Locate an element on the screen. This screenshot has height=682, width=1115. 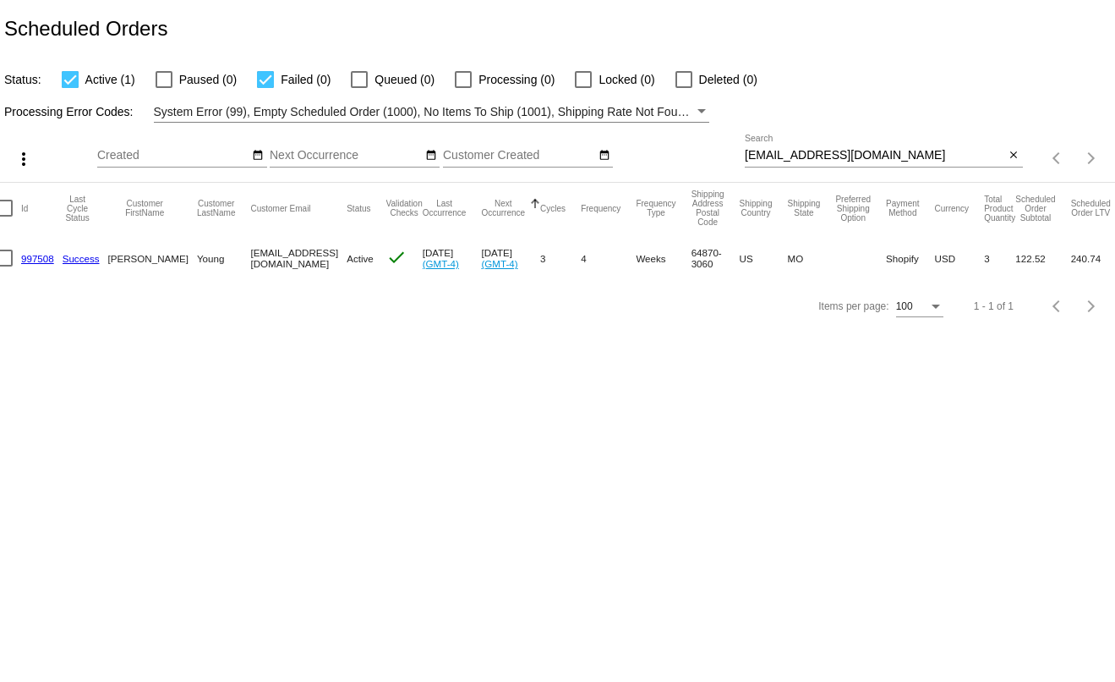
span: Queued (0) is located at coordinates (404, 79).